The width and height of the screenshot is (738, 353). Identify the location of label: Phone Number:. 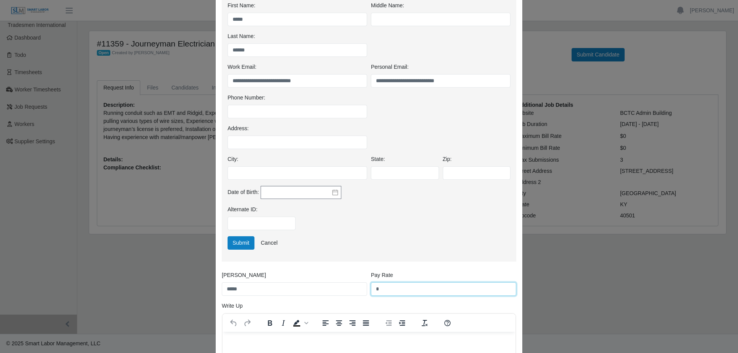
(246, 98).